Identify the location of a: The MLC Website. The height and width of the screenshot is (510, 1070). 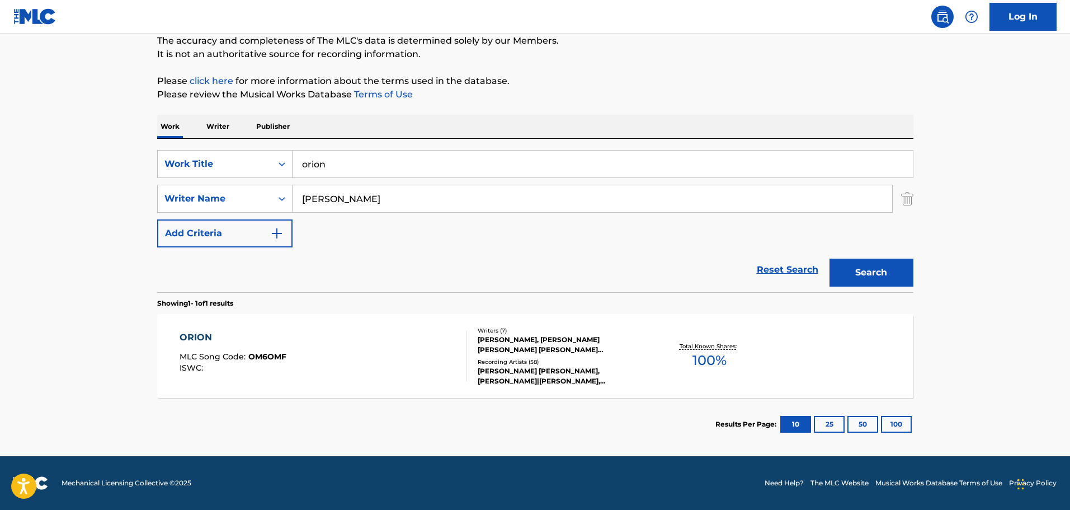
(840, 483).